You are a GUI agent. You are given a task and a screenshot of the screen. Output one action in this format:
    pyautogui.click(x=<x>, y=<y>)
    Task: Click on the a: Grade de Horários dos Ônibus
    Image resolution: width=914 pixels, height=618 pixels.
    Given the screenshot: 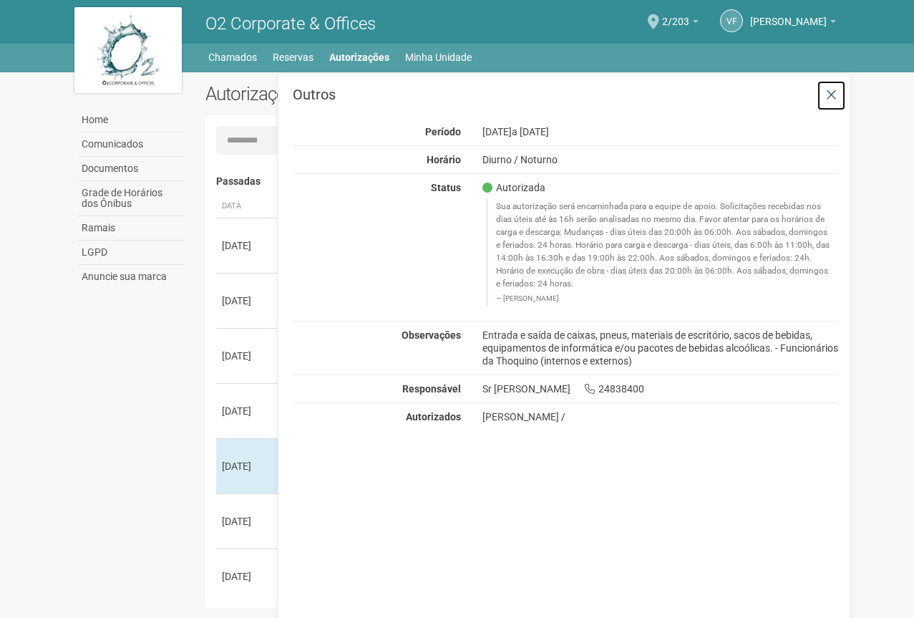 What is the action you would take?
    pyautogui.click(x=131, y=198)
    